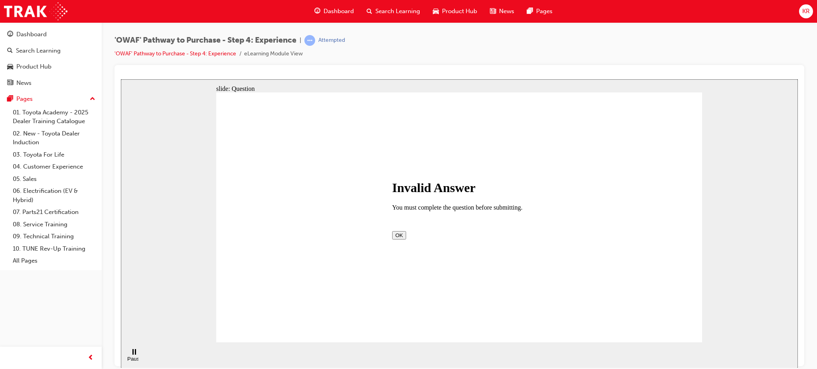 This screenshot has height=369, width=817. I want to click on span: Product Hub, so click(459, 11).